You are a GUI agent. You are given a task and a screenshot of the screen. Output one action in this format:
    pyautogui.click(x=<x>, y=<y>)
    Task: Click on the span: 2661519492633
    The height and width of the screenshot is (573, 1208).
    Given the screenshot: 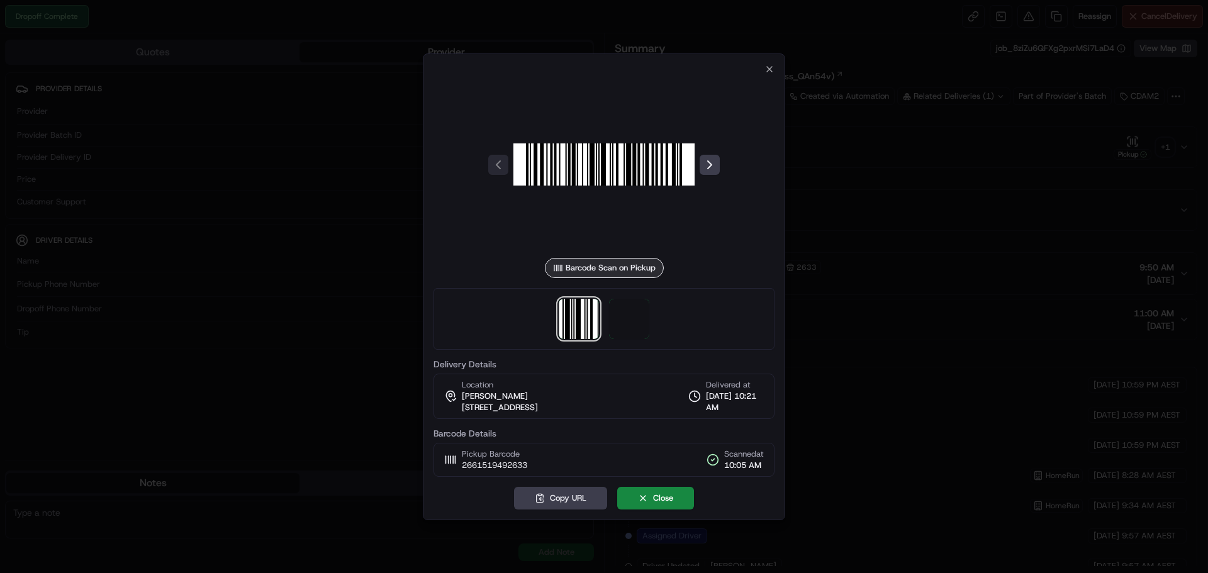 What is the action you would take?
    pyautogui.click(x=495, y=466)
    